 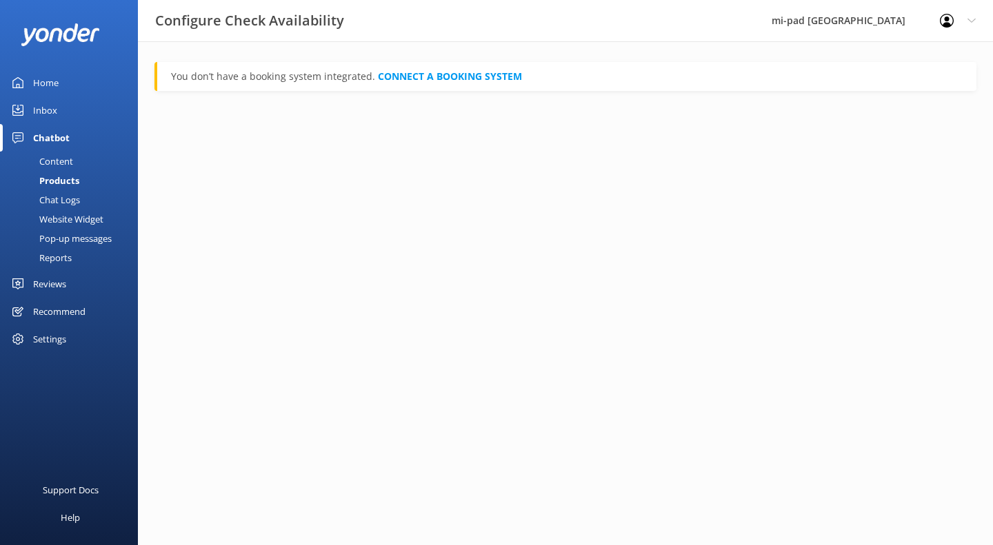 What do you see at coordinates (73, 181) in the screenshot?
I see `a: Products` at bounding box center [73, 181].